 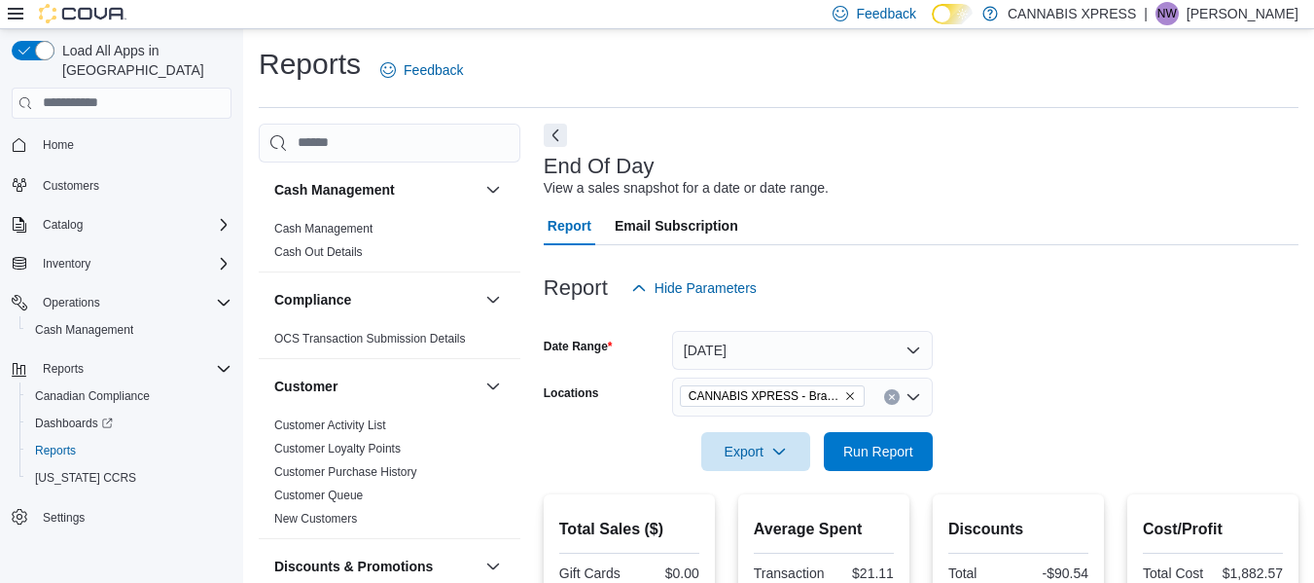 What do you see at coordinates (55, 450) in the screenshot?
I see `a: Reports` at bounding box center [55, 450].